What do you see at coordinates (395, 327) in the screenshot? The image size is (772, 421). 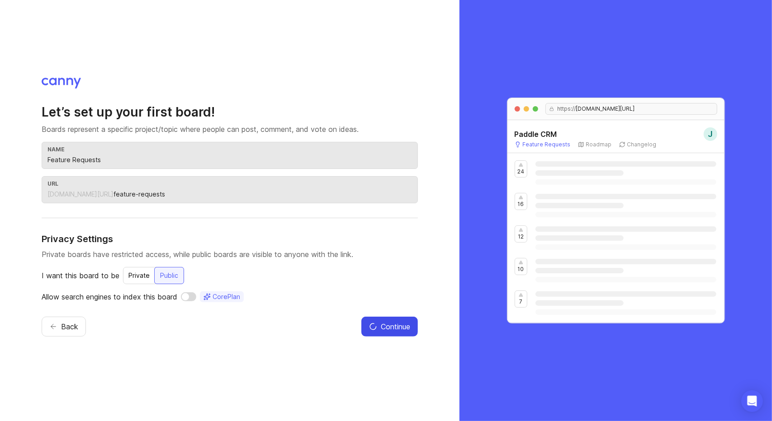 I see `span: Continue` at bounding box center [395, 327].